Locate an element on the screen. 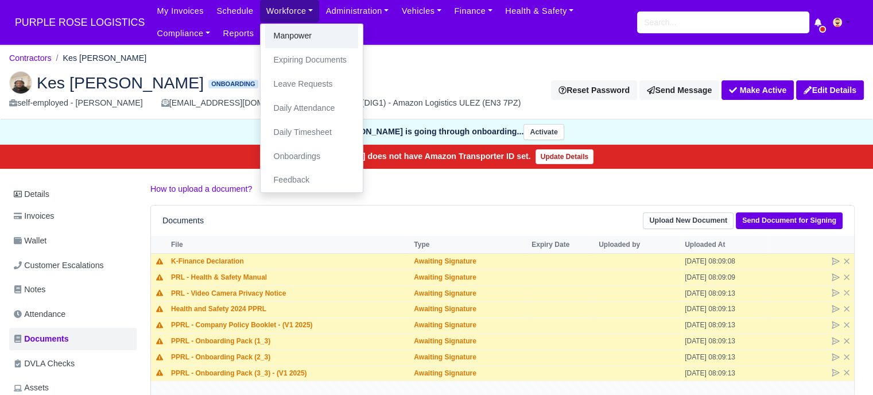  div: Enfield (DIG1) - Amazon Logistics ULEZ (EN3 7PZ) is located at coordinates (423, 103).